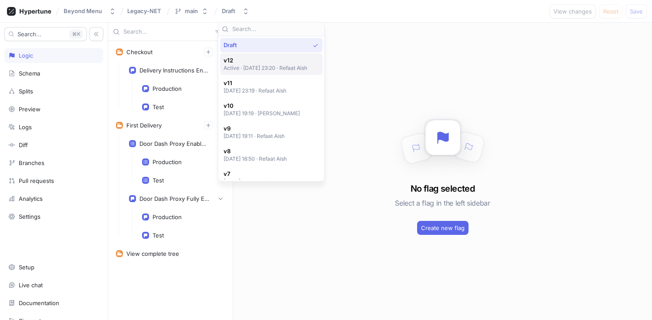  What do you see at coordinates (255, 83) in the screenshot?
I see `span: v11` at bounding box center [255, 83].